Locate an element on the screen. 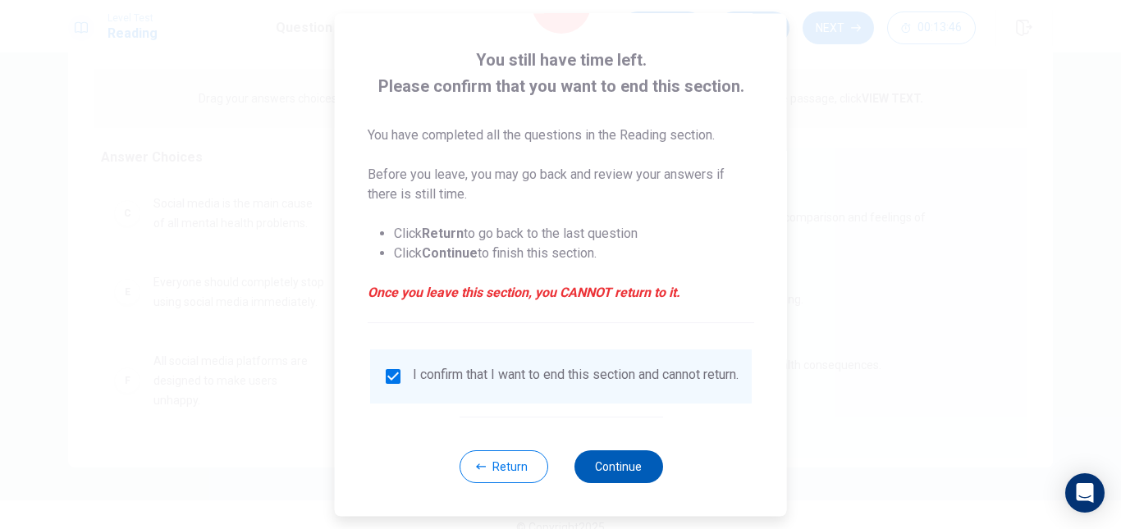  div: Open Intercom Messenger is located at coordinates (1085, 493).